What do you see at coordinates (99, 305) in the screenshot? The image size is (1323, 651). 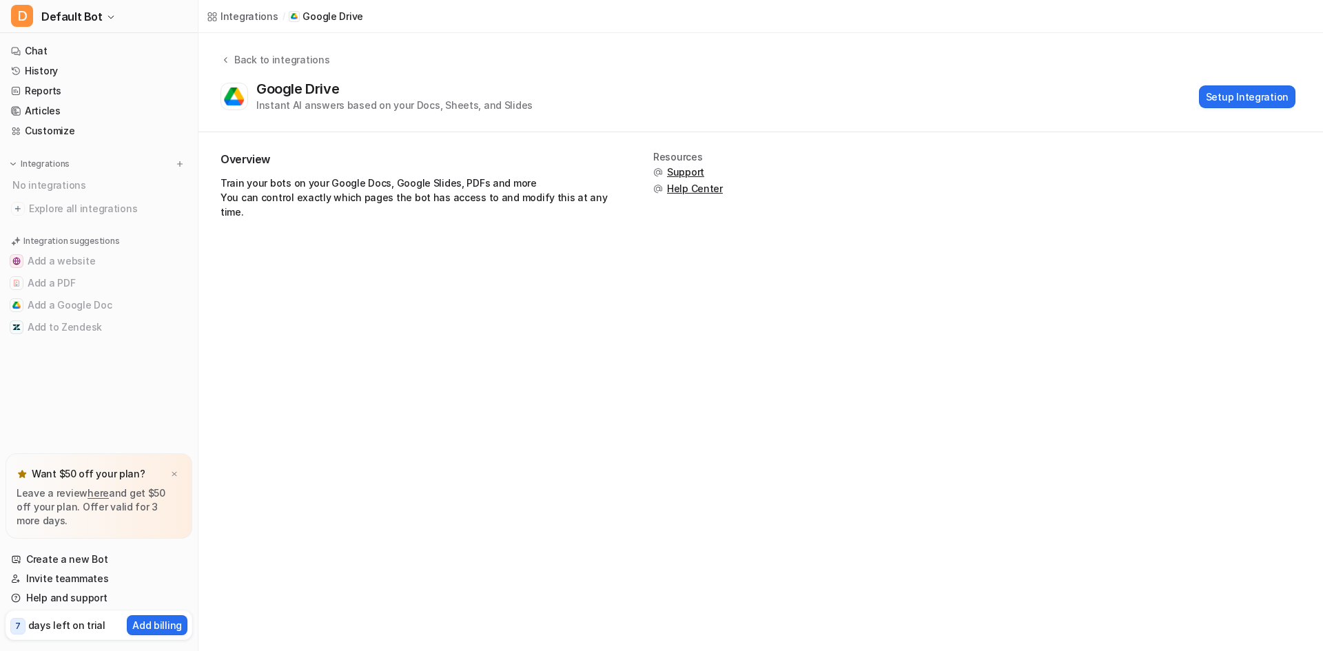 I see `button: Add a Google DocAdd a Google Doc` at bounding box center [99, 305].